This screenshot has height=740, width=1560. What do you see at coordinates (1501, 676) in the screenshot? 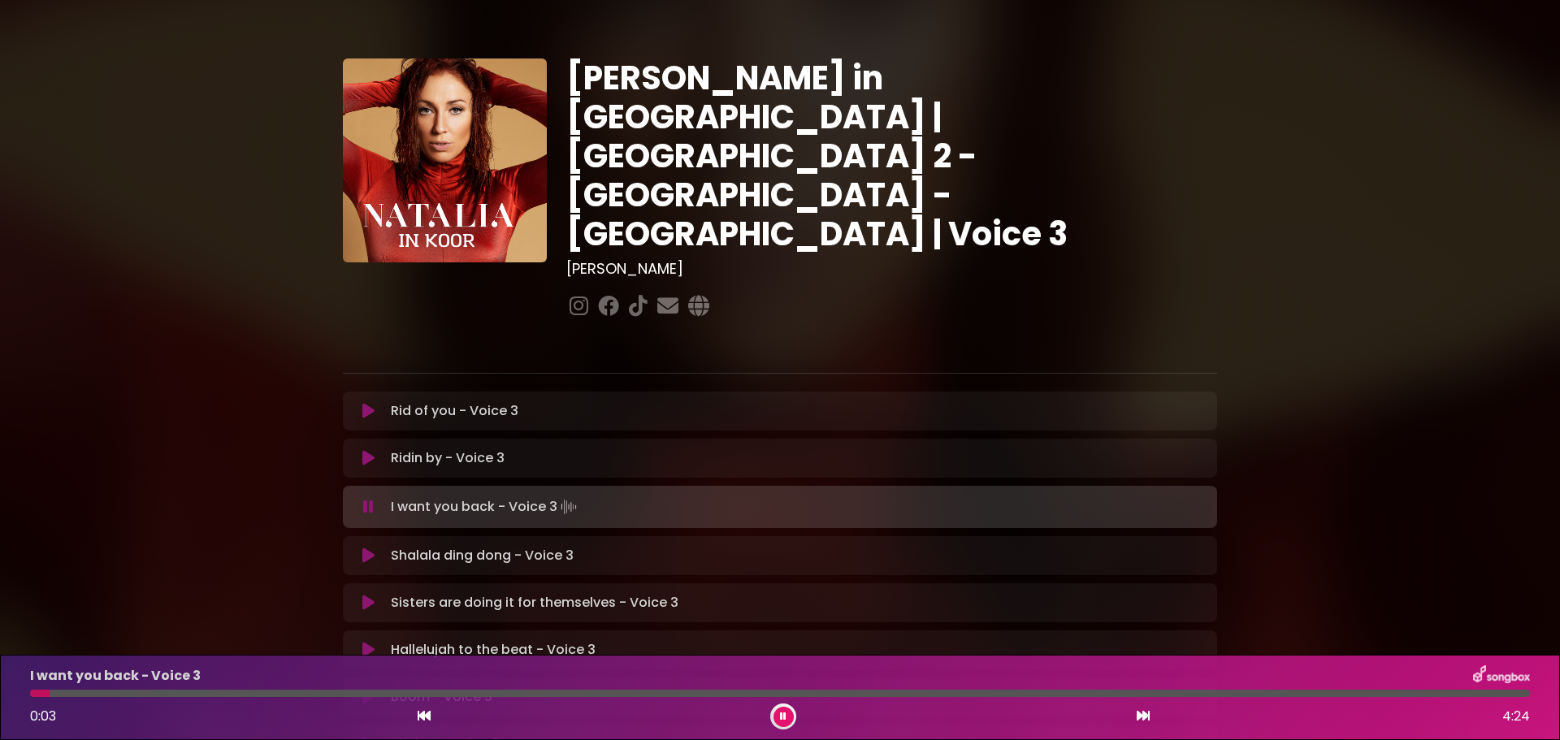
I see `img: songbox-logo-white.png` at bounding box center [1501, 676].